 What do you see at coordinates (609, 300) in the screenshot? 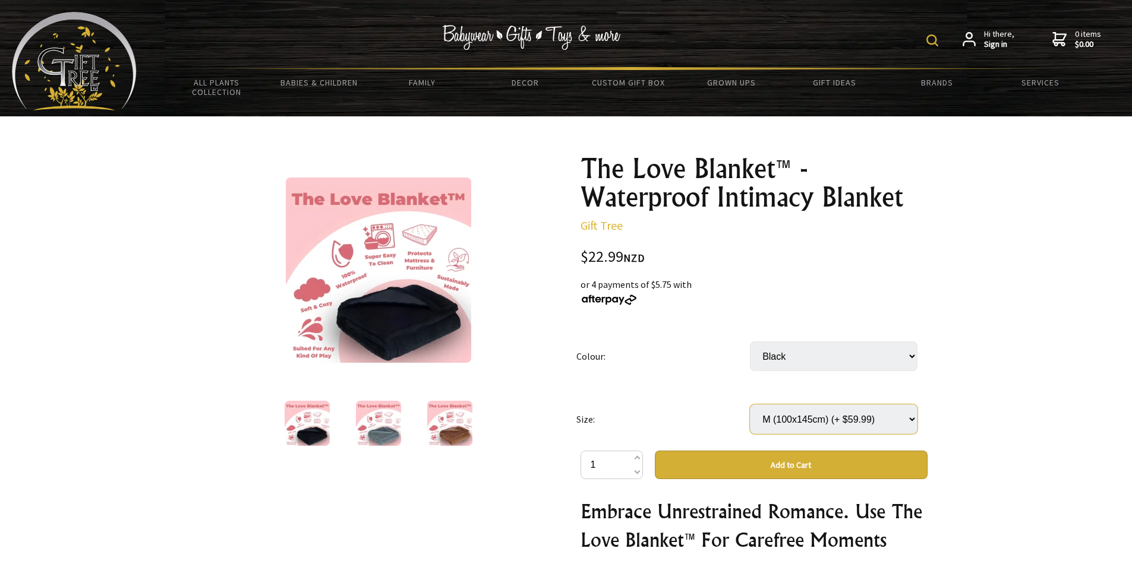
I see `img: Afterpay` at bounding box center [609, 300].